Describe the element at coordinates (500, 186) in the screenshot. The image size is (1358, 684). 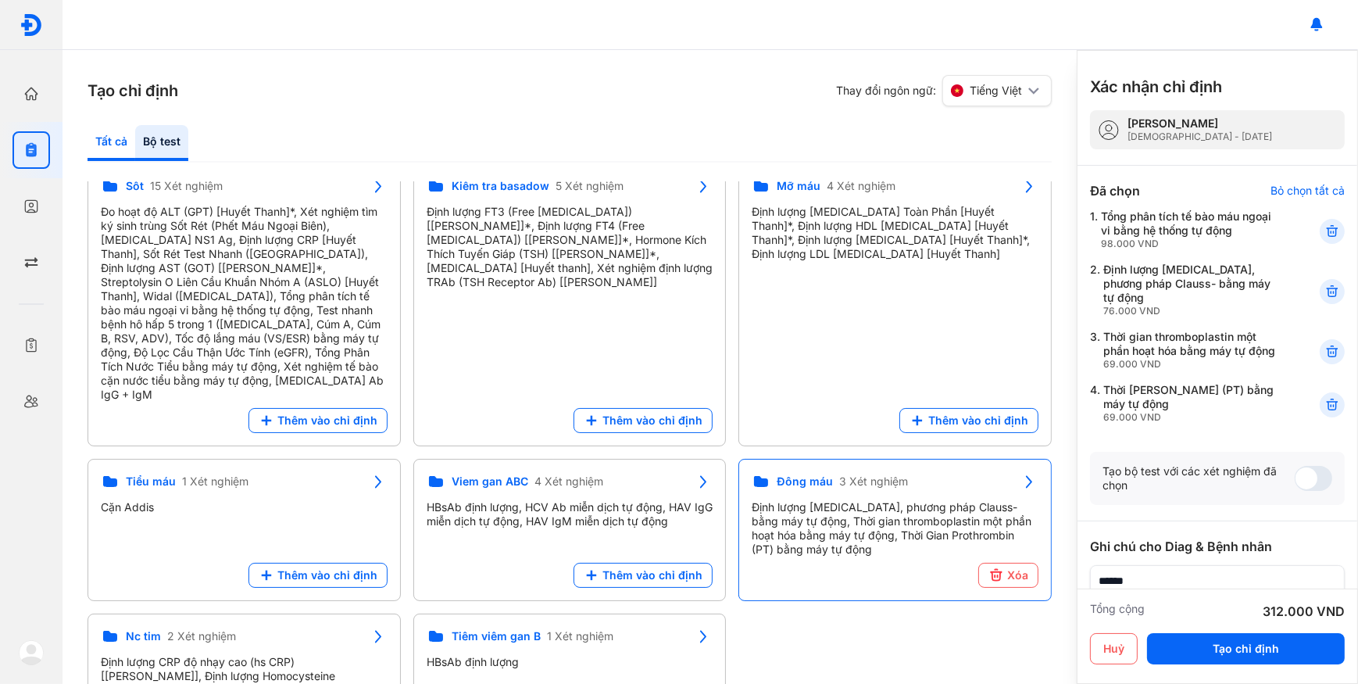
I see `span: Kiểm tra basadow` at that location.